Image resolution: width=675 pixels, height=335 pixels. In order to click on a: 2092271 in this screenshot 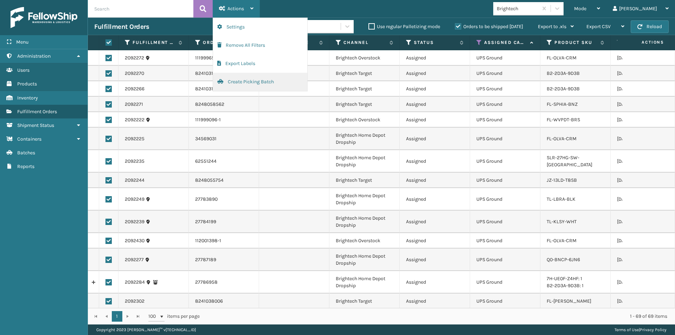, I will do `click(134, 104)`.